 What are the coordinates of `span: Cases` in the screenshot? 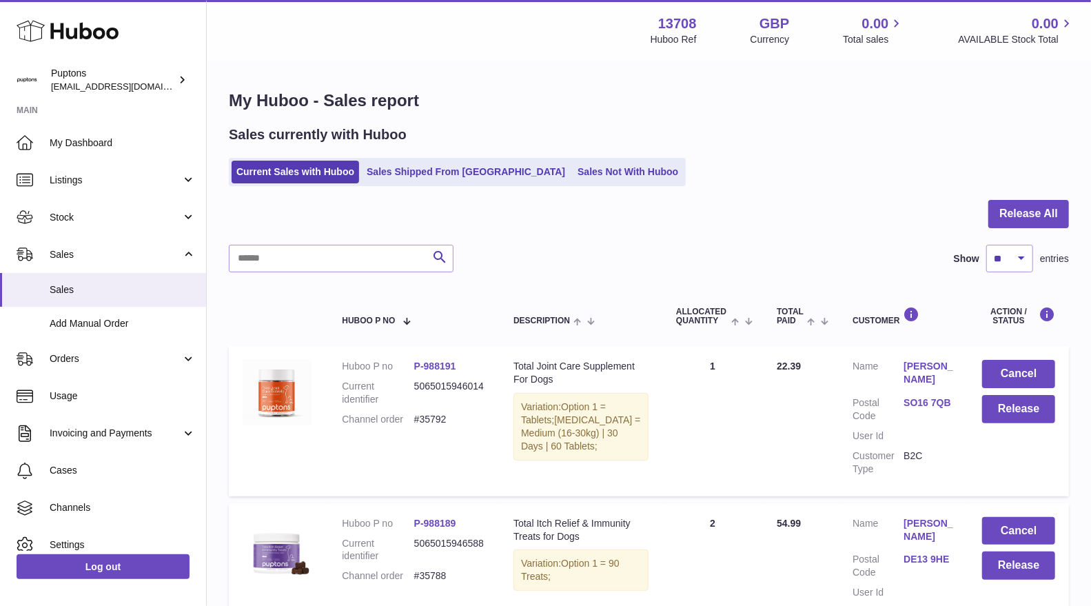 It's located at (123, 470).